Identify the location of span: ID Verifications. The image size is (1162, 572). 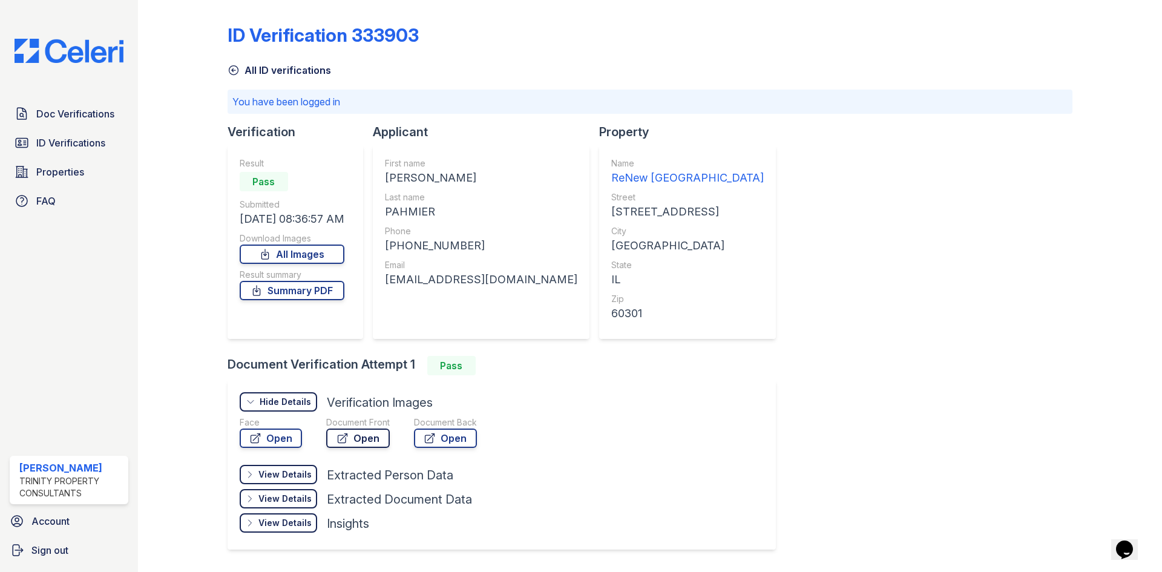
(71, 143).